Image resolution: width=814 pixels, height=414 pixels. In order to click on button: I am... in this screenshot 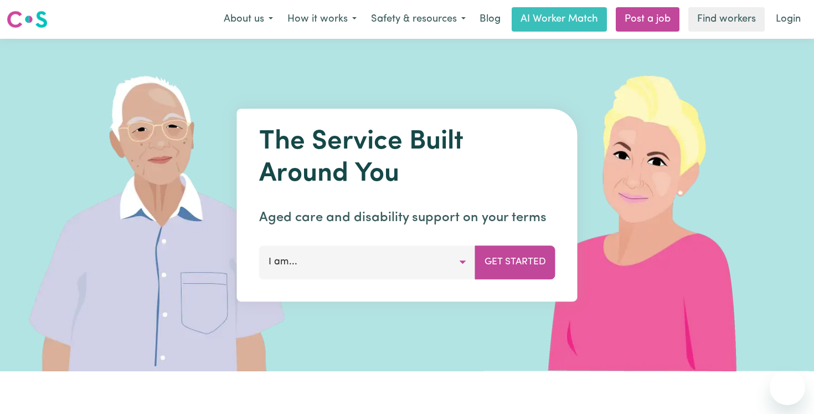, I will do `click(367, 262)`.